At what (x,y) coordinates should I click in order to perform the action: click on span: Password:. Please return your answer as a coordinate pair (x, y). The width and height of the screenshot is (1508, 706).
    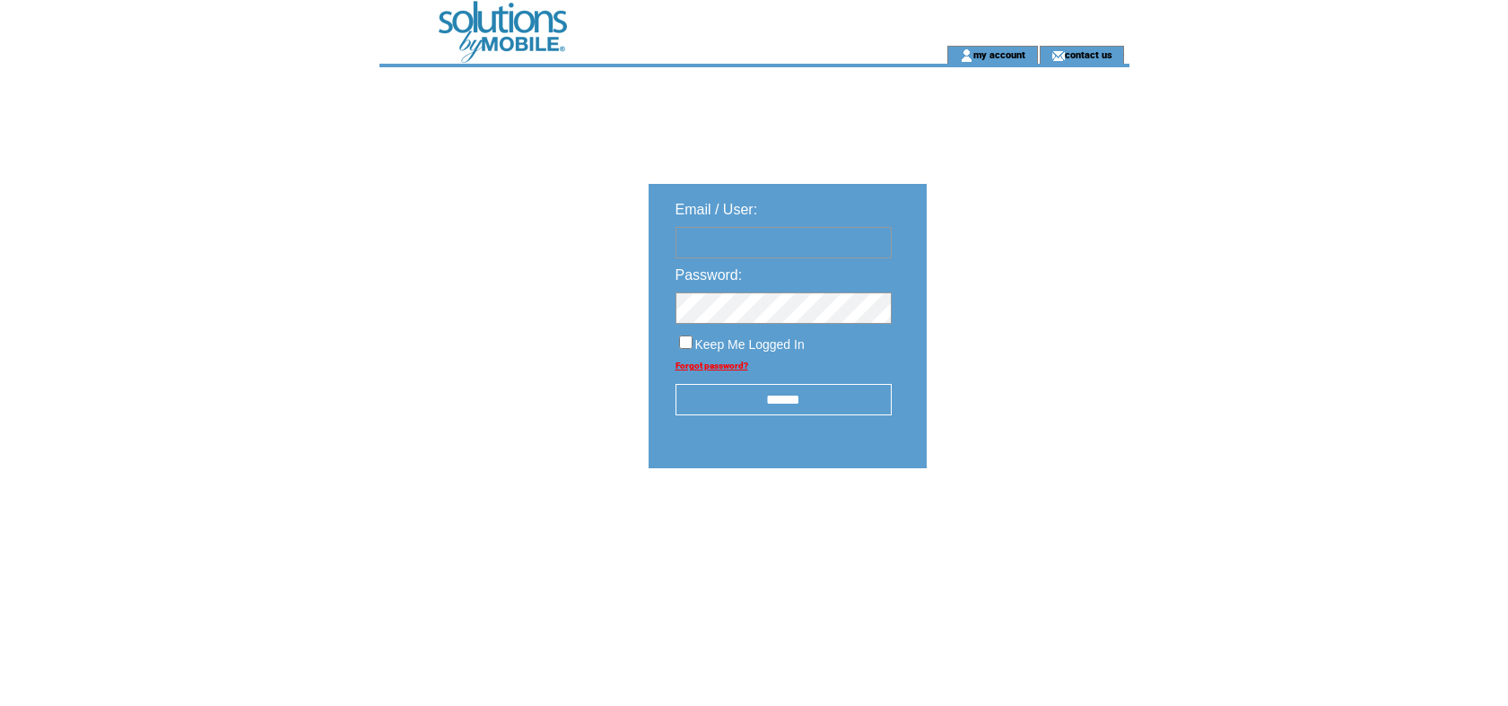
    Looking at the image, I should click on (709, 275).